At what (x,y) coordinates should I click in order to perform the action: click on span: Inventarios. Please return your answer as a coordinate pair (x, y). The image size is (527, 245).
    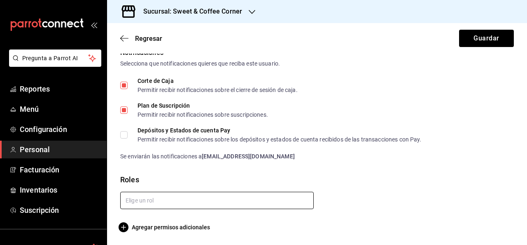
    Looking at the image, I should click on (60, 190).